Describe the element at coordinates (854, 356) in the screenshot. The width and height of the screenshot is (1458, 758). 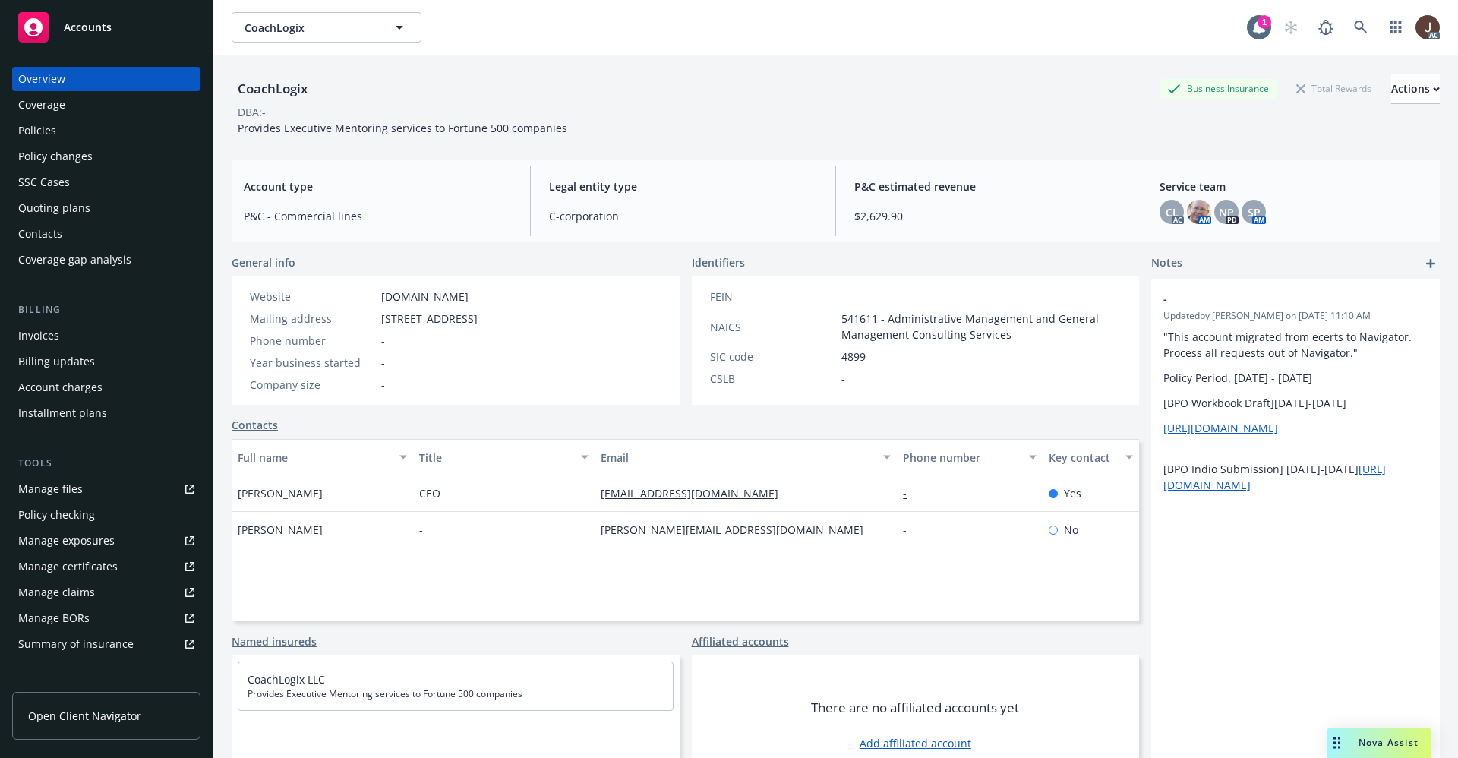
I see `span: 4899` at that location.